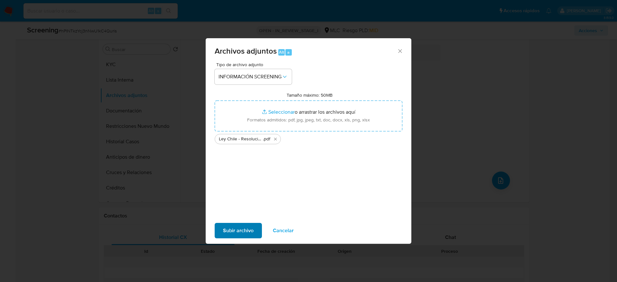 Image resolution: width=617 pixels, height=282 pixels. Describe the element at coordinates (275, 139) in the screenshot. I see `button: Eliminar Ley Chile - Resolución 3 16-ENE-2020 MINISTERIO DE HACIENDA, TESORERÍA GENERAL DE LA REP...` at that location.